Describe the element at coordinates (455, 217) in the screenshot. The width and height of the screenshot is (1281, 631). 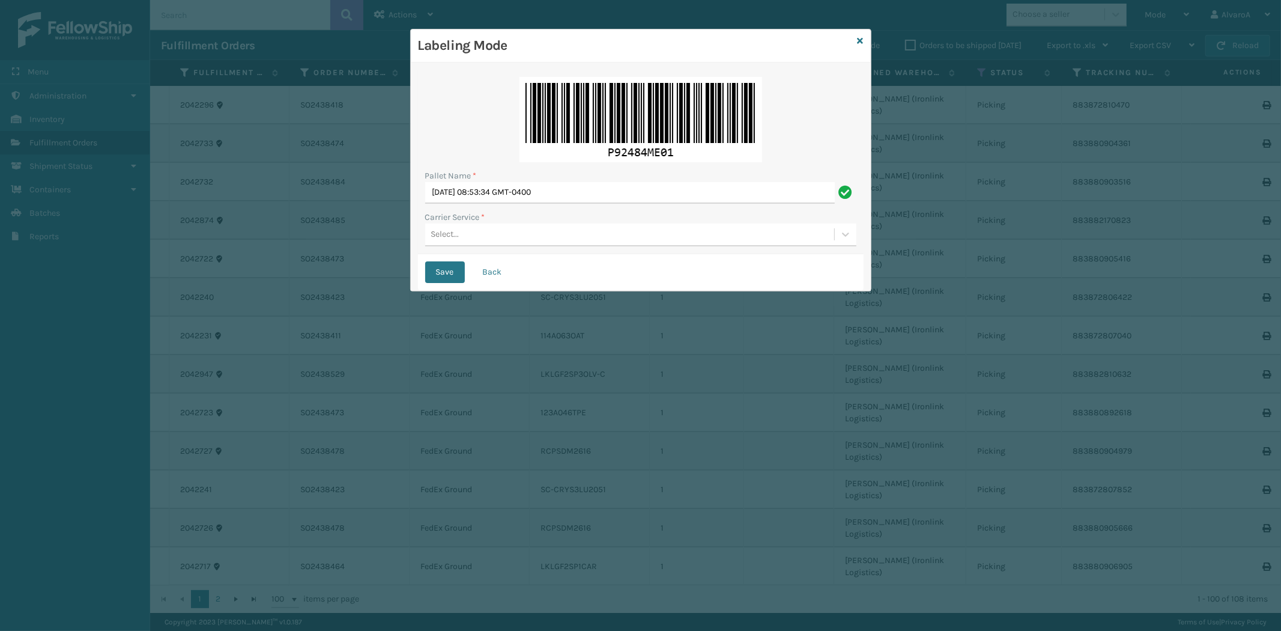
I see `label: Carrier Service` at that location.